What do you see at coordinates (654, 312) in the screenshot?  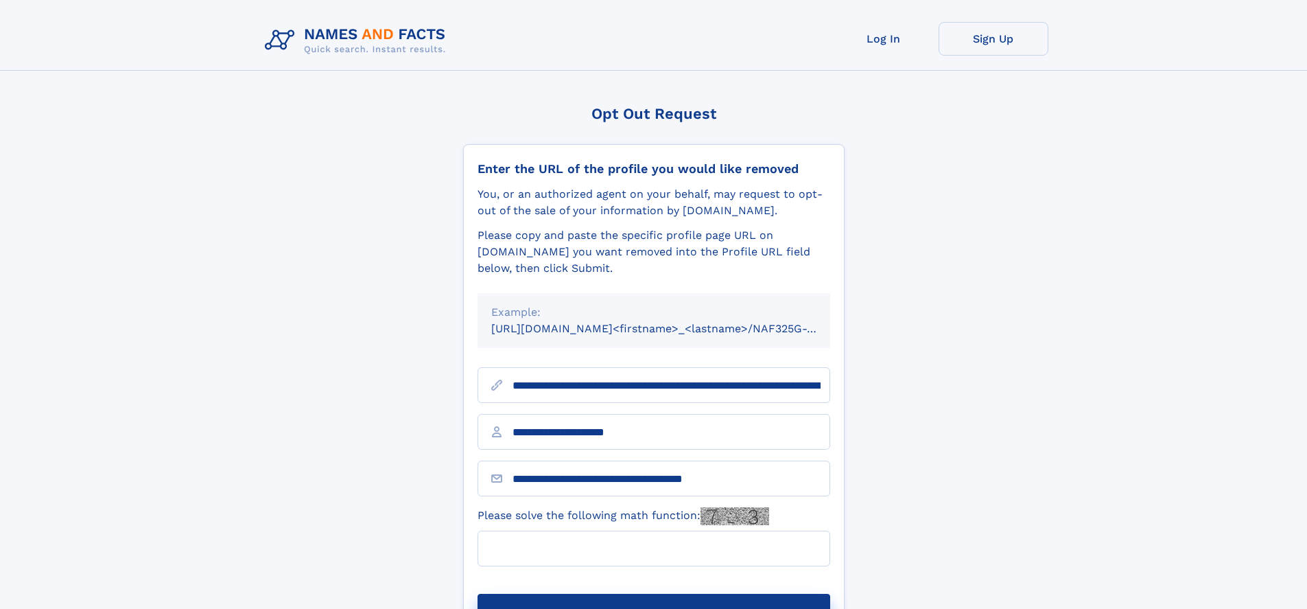 I see `div: Example:` at bounding box center [654, 312].